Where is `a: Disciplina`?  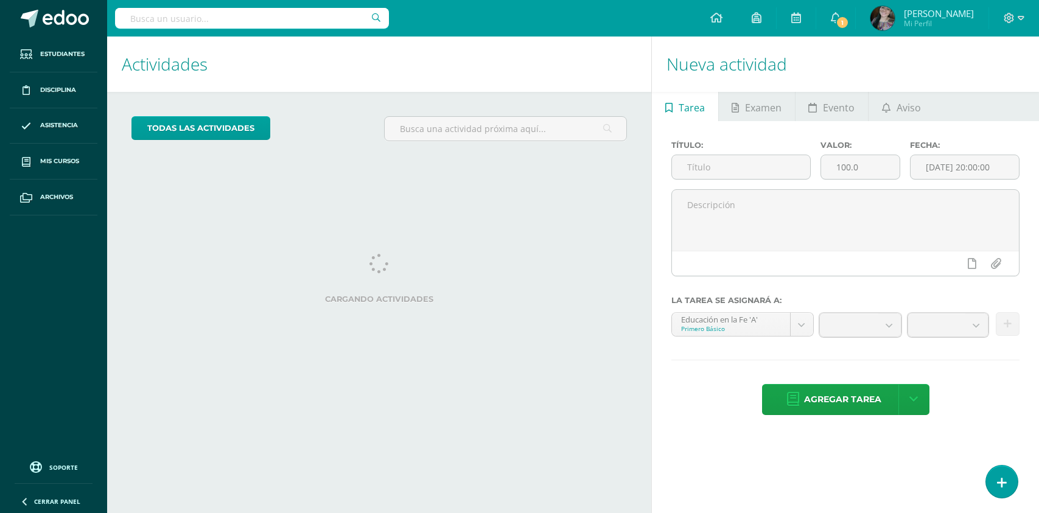 a: Disciplina is located at coordinates (54, 90).